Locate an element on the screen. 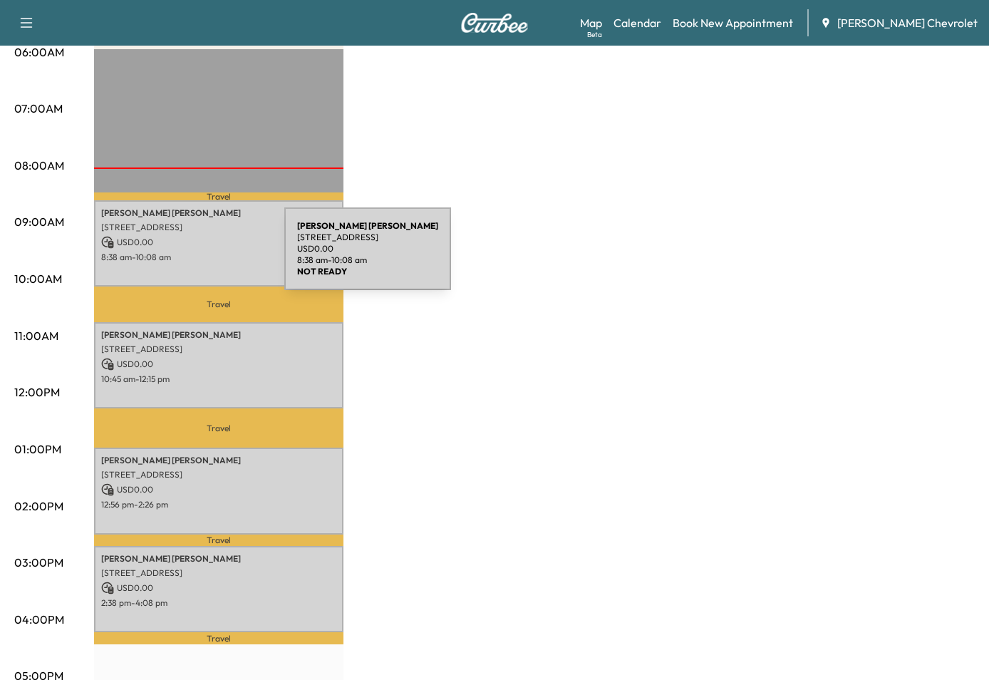  p: 12:00PM is located at coordinates (37, 392).